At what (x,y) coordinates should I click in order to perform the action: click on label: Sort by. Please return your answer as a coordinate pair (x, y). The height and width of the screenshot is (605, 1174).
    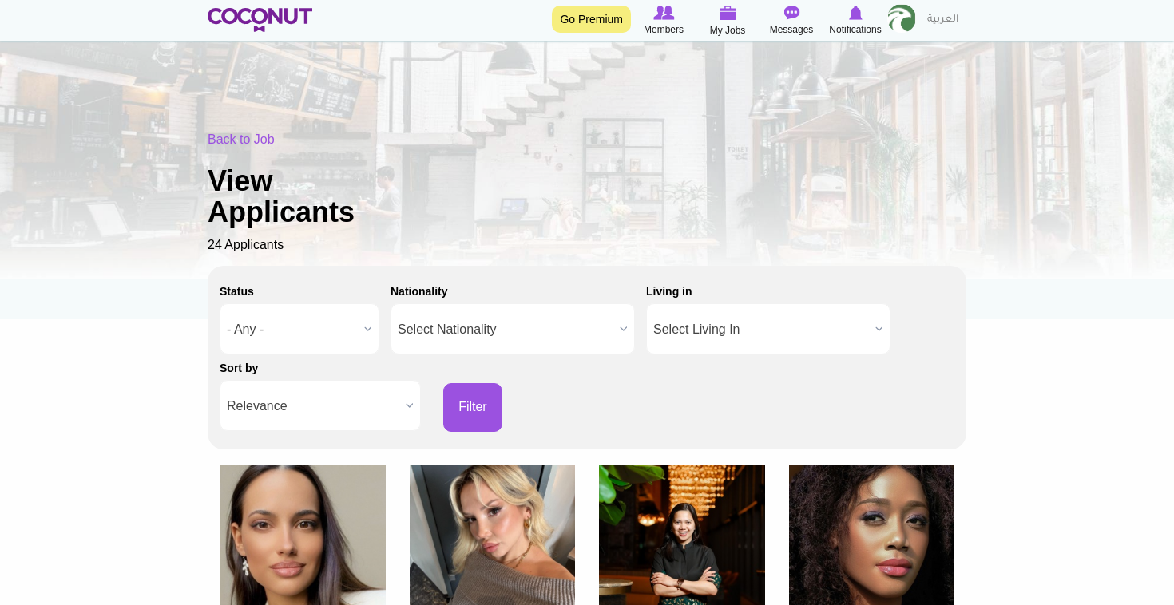
    Looking at the image, I should click on (239, 368).